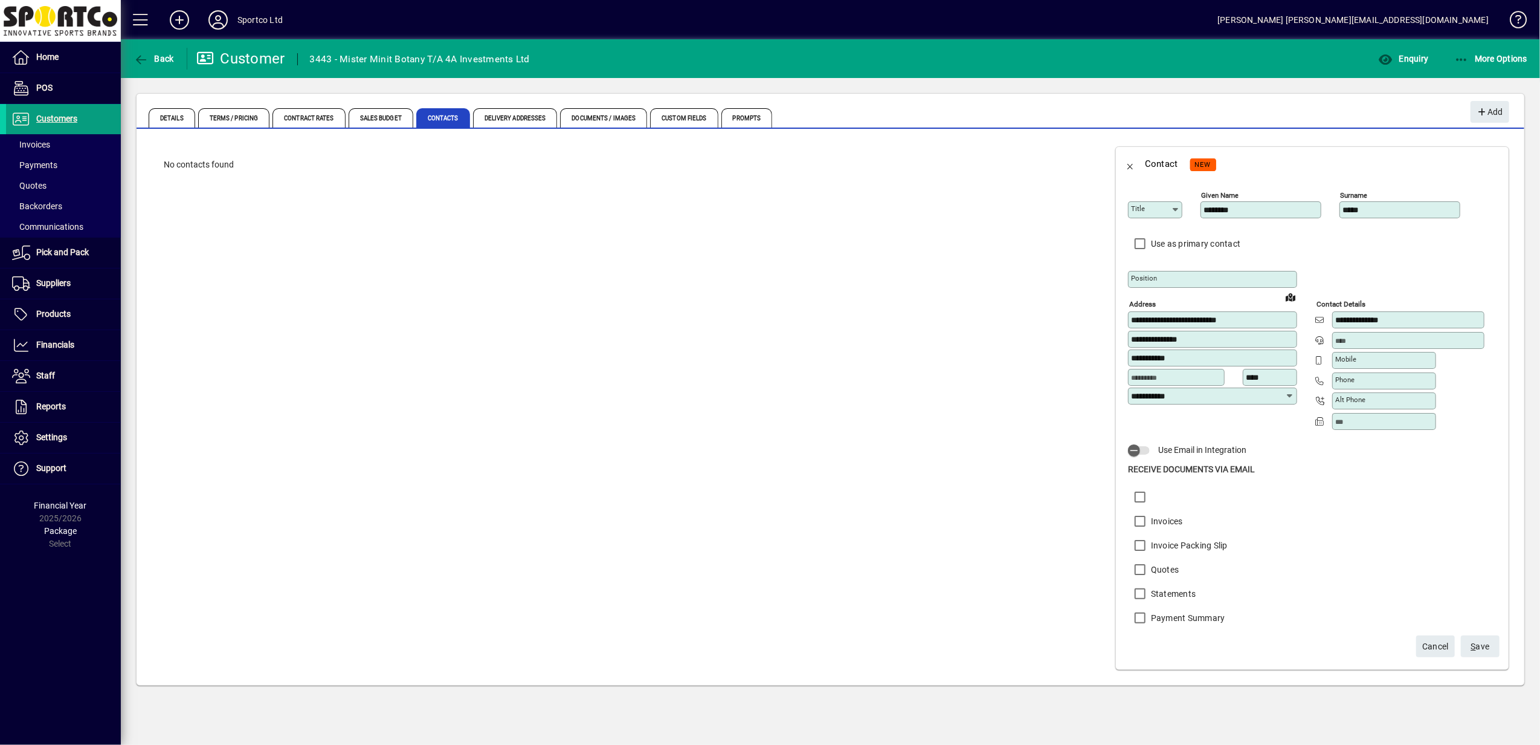 The height and width of the screenshot is (745, 1540). What do you see at coordinates (1513, 22) in the screenshot?
I see `a: Knowledge Base` at bounding box center [1513, 22].